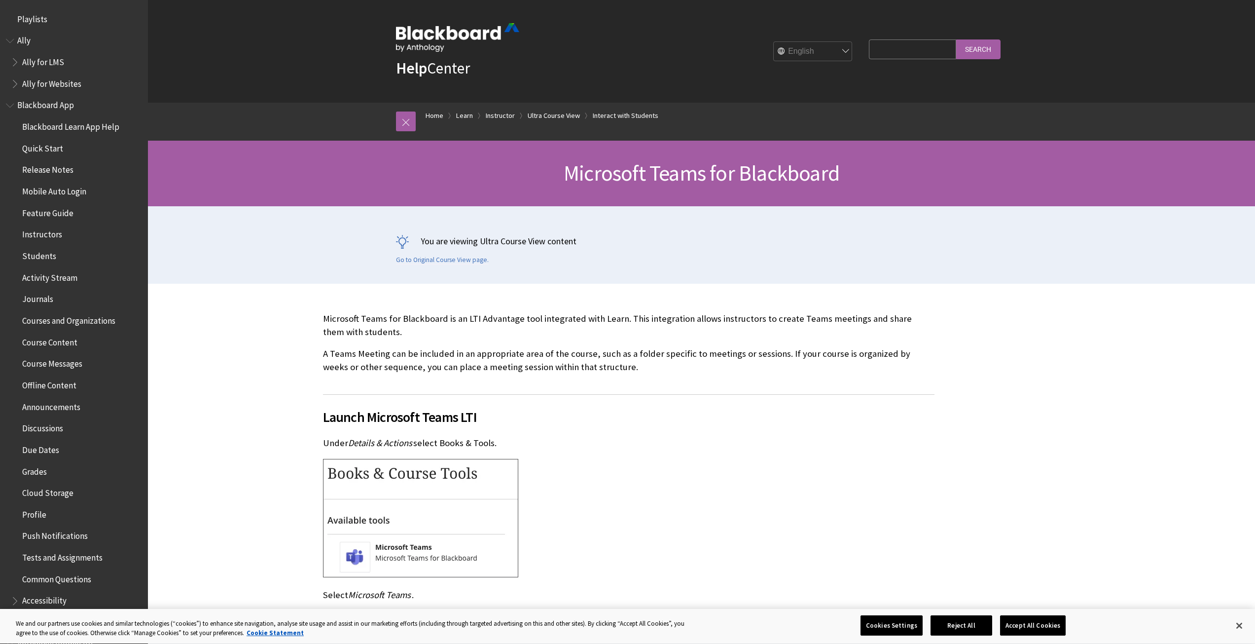 The width and height of the screenshot is (1255, 644). I want to click on nav: Book outline for Anthology Ally Help, so click(74, 62).